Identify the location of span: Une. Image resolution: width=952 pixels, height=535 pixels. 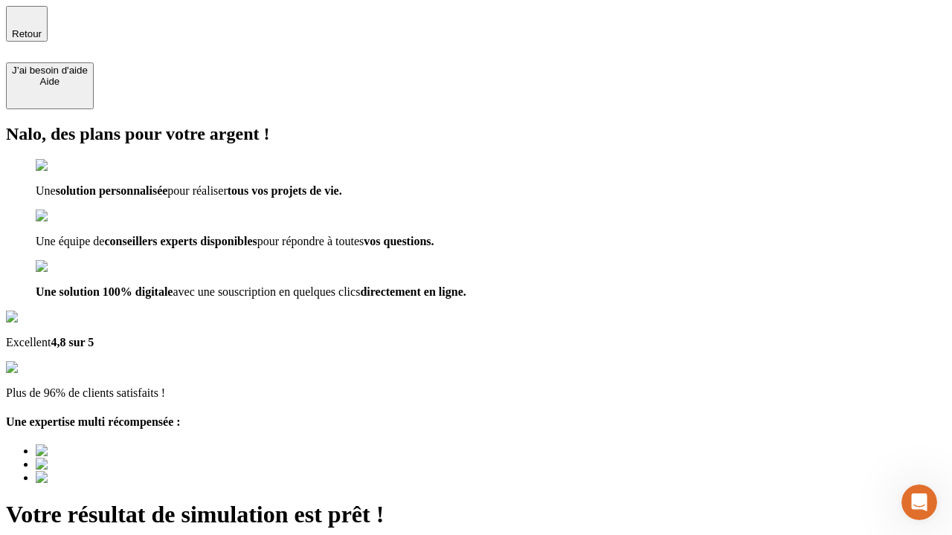
(45, 190).